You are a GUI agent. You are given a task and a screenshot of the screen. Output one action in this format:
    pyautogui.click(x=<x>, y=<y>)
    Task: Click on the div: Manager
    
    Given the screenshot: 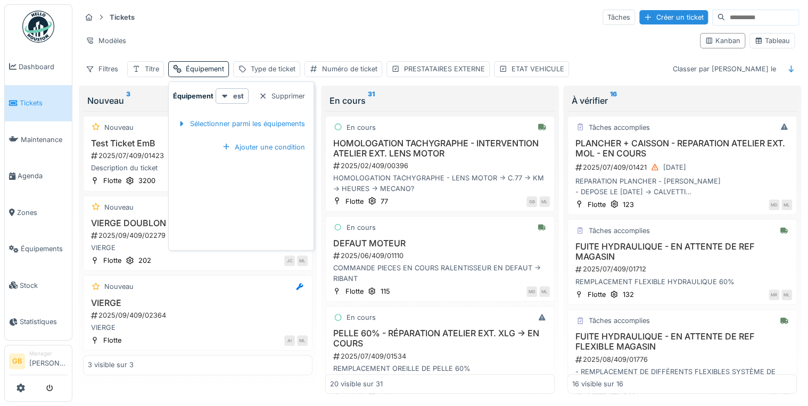 What is the action you would take?
    pyautogui.click(x=48, y=354)
    